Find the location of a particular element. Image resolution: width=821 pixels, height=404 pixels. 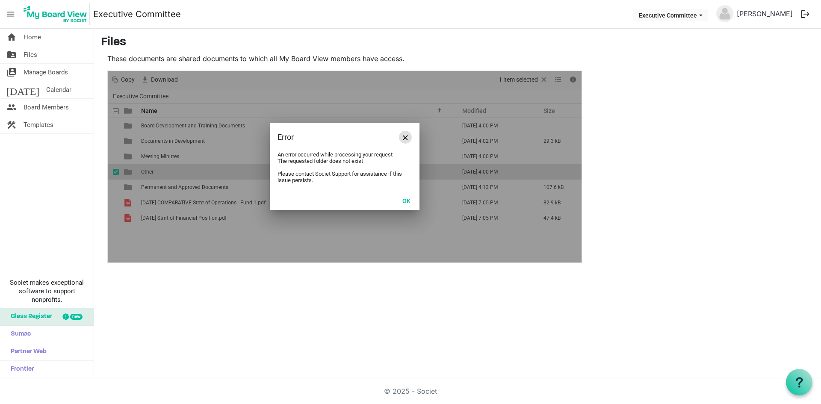

span: Board Members is located at coordinates (46, 107).